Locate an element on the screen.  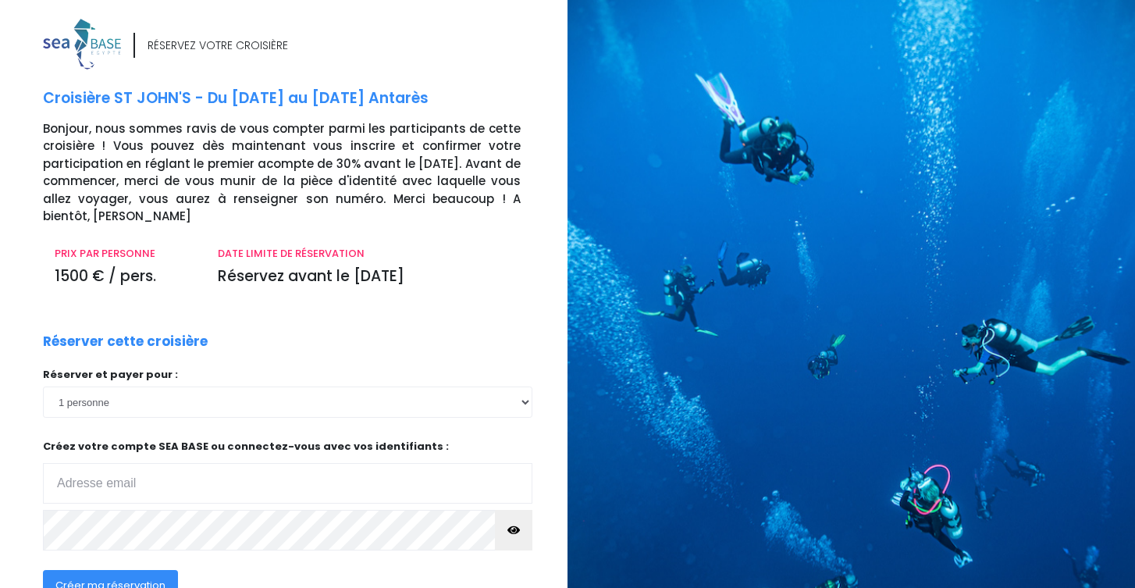
input: Adresse email is located at coordinates (287, 483).